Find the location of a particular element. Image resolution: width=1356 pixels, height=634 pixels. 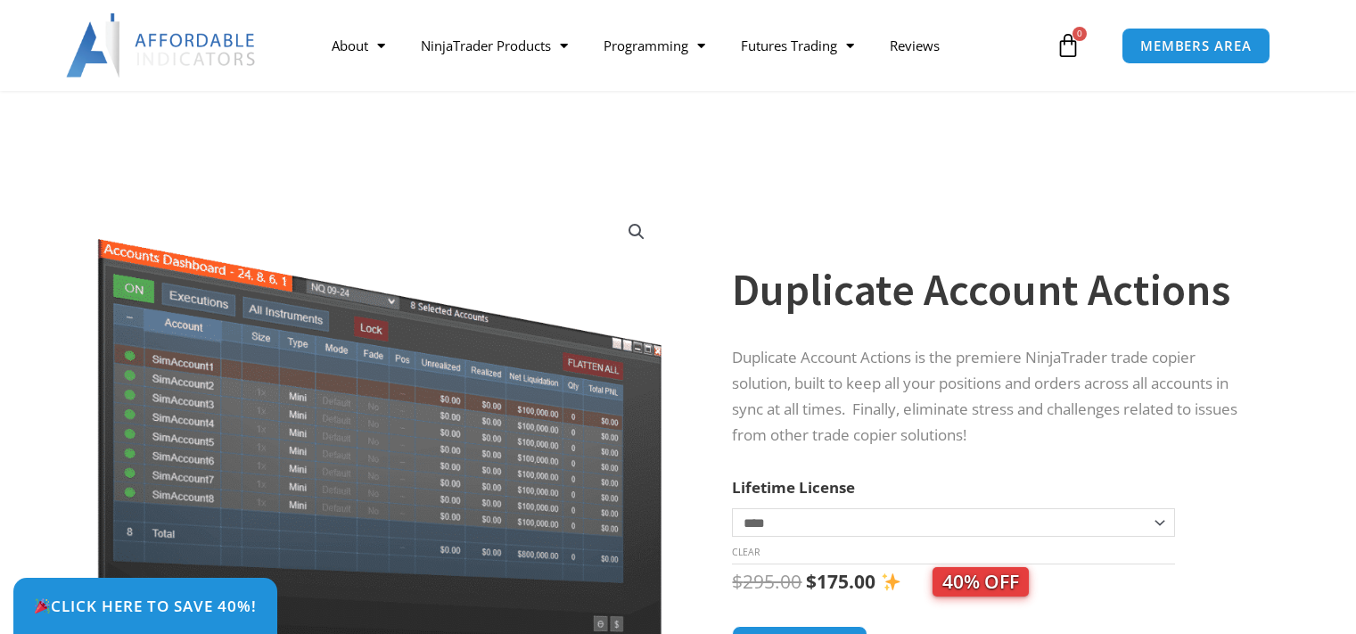

a: 0 is located at coordinates (1068, 45).